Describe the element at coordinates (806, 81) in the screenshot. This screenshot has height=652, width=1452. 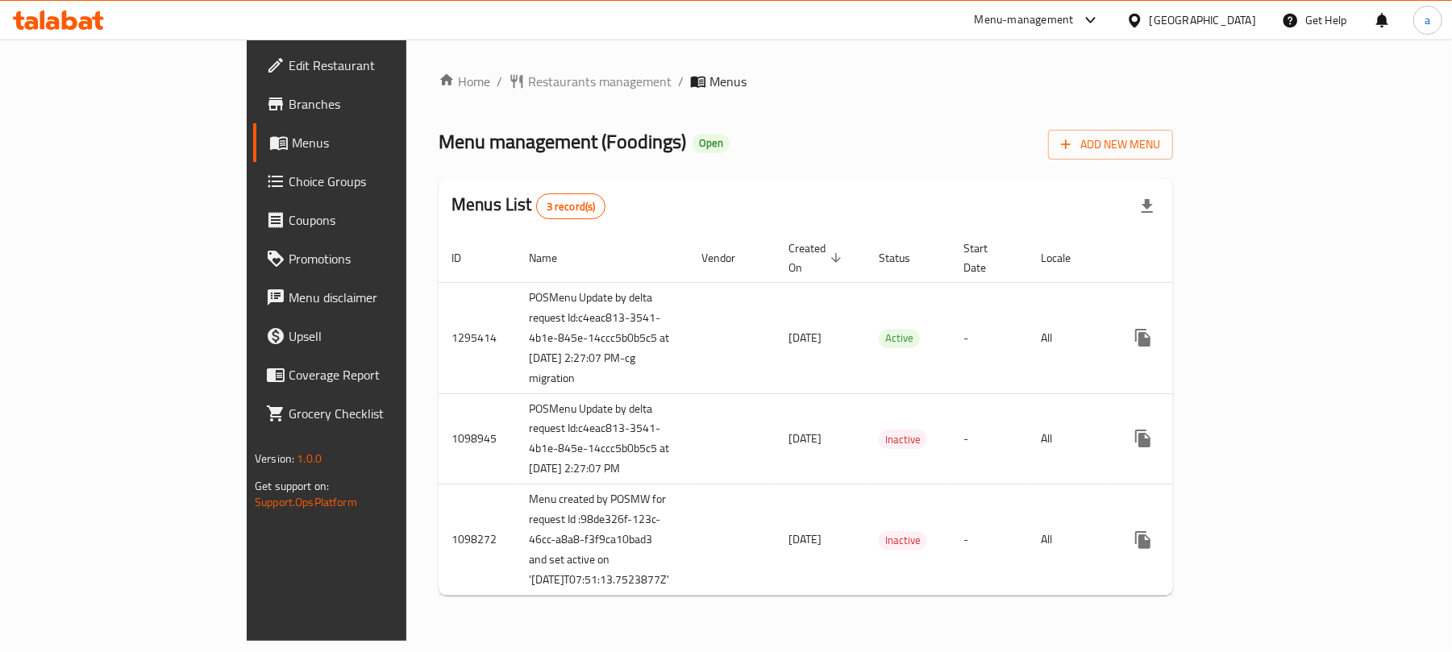
I see `nav: breadcrumb` at that location.